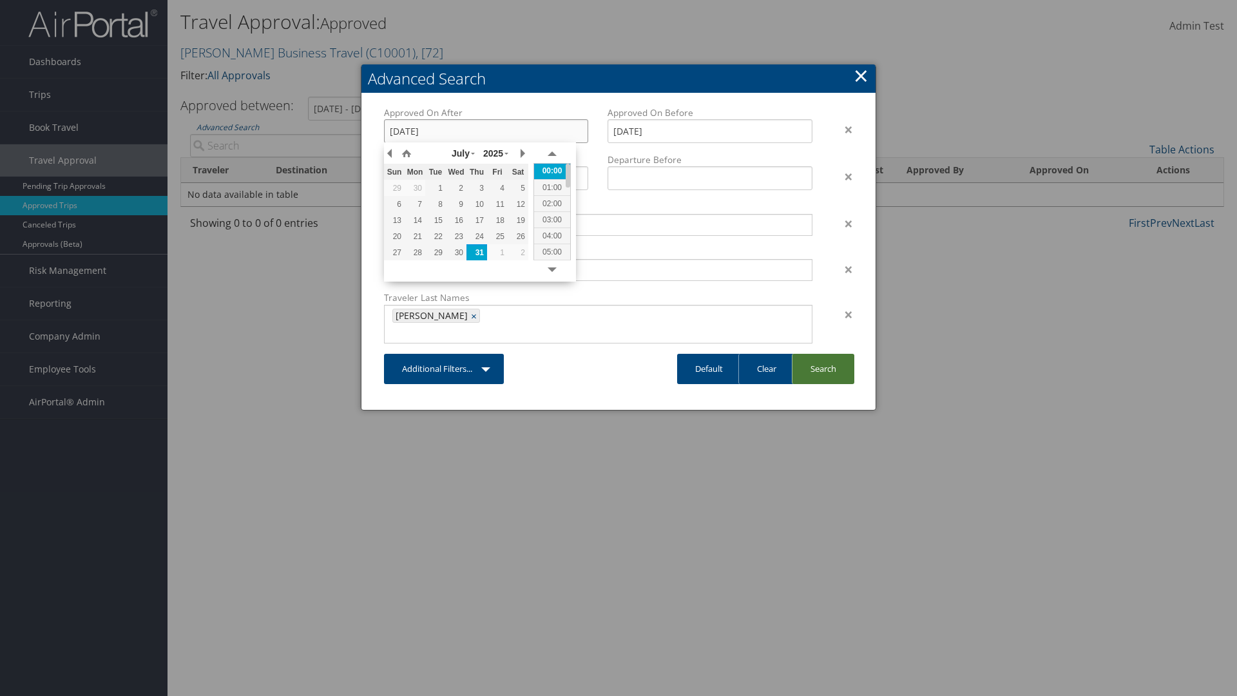  Describe the element at coordinates (552, 171) in the screenshot. I see `div: 00:00` at that location.